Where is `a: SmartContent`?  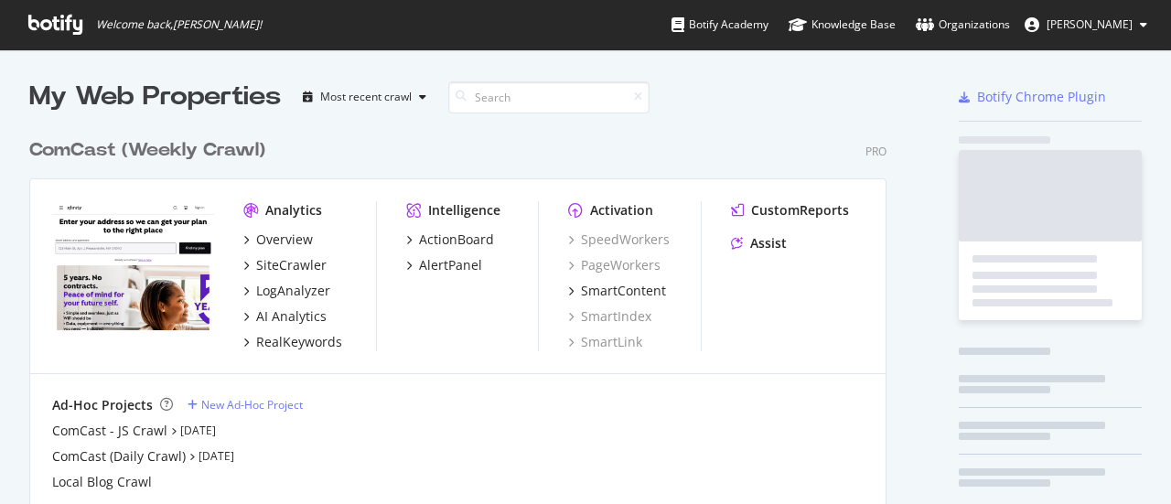 a: SmartContent is located at coordinates (616, 291).